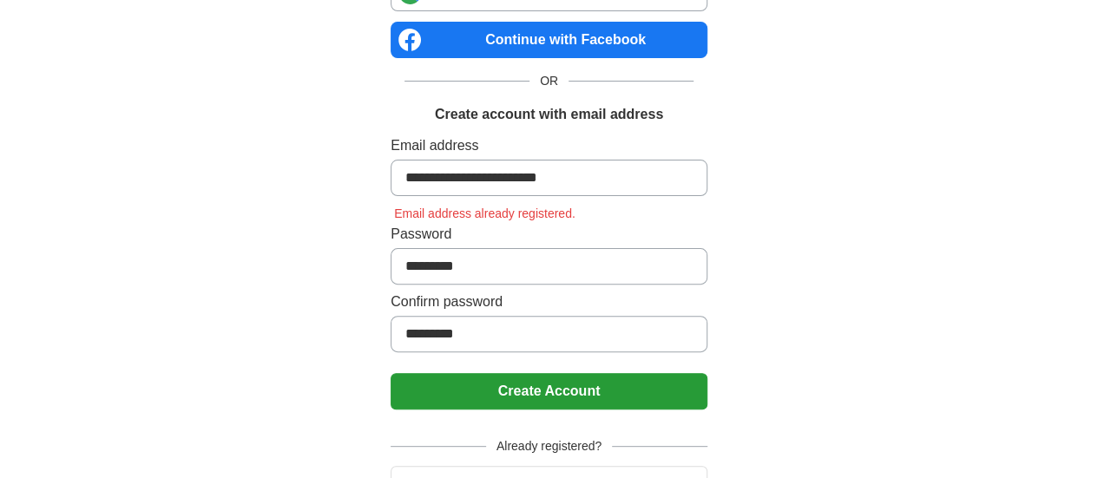 The width and height of the screenshot is (1098, 478). Describe the element at coordinates (549, 302) in the screenshot. I see `label: Confirm password` at that location.